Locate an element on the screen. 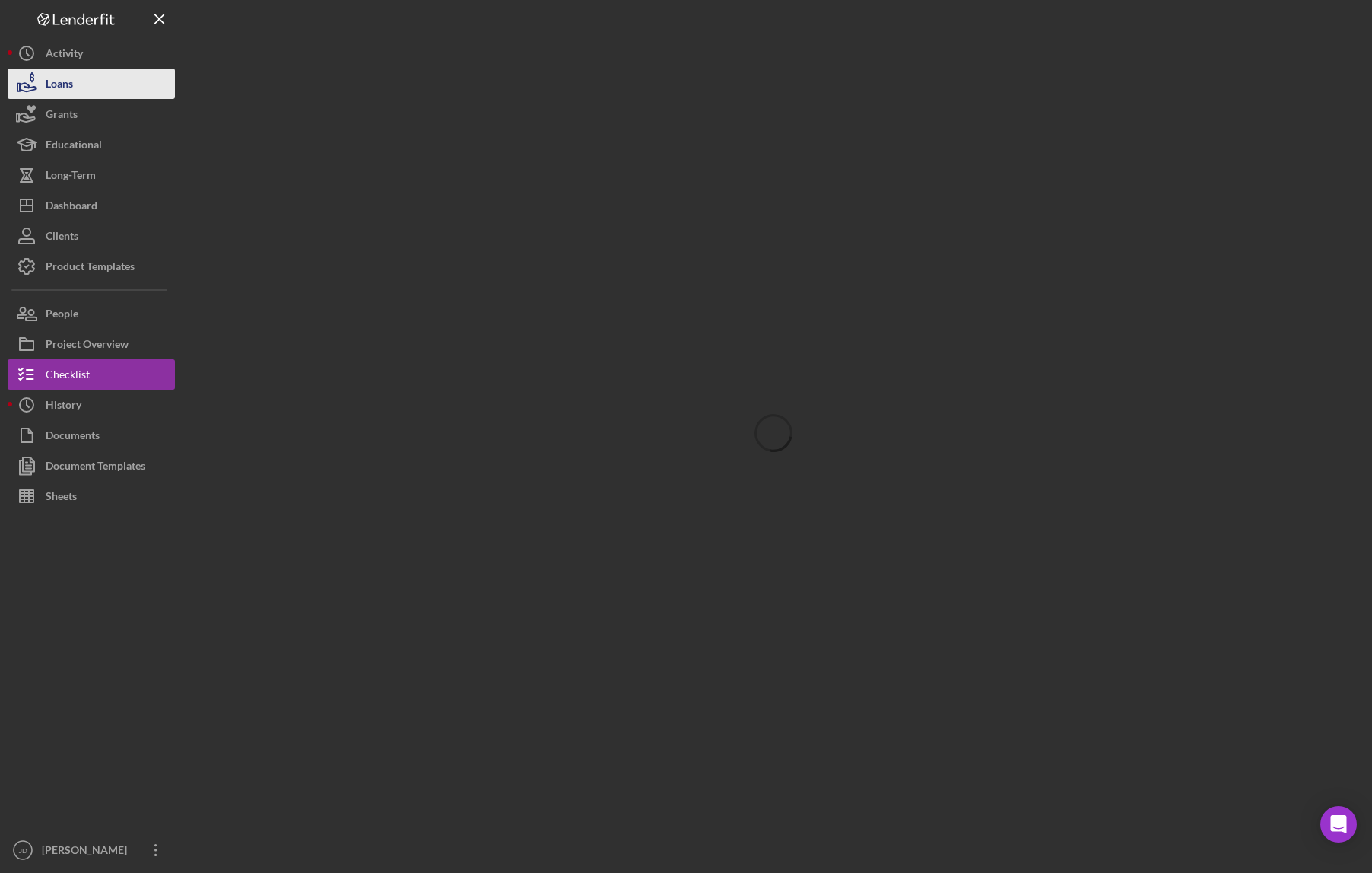  div: Long-Term is located at coordinates (70, 176).